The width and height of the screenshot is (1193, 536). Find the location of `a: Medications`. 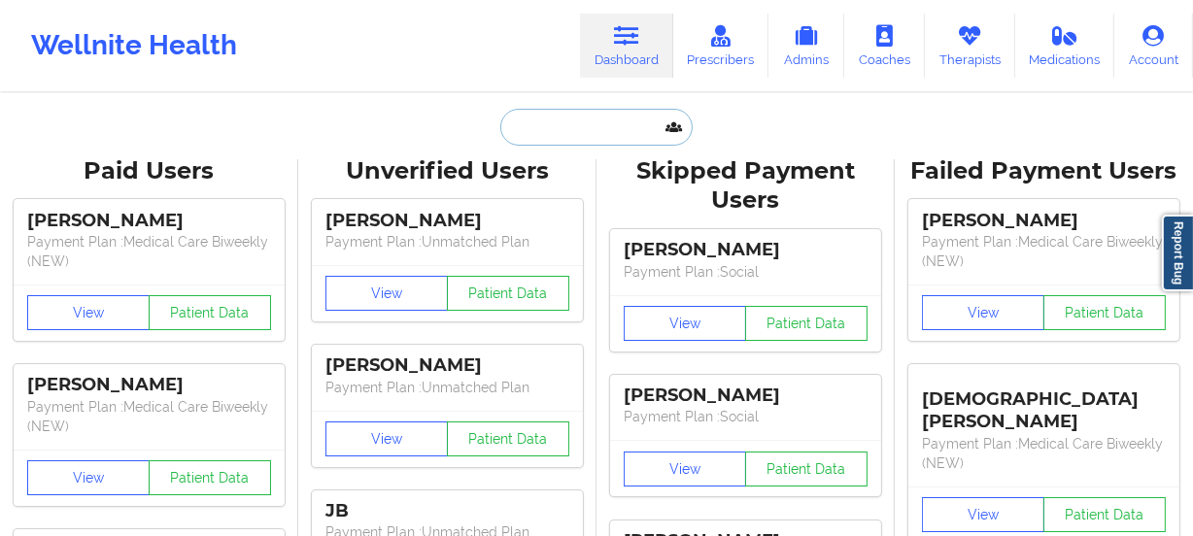

a: Medications is located at coordinates (1065, 46).